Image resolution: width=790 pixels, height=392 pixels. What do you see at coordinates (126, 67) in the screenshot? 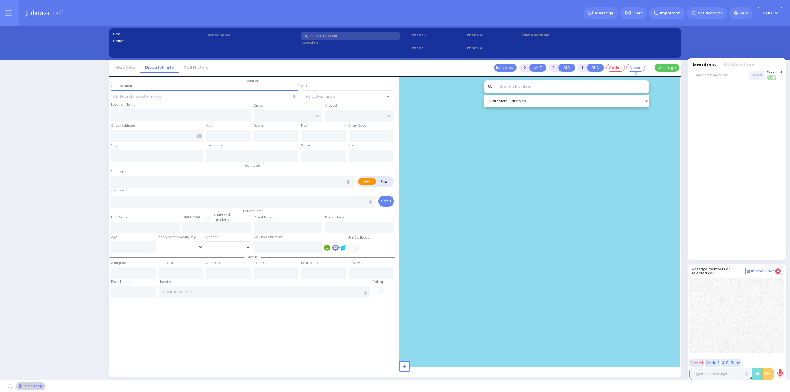
I see `a: Map View` at bounding box center [126, 67].